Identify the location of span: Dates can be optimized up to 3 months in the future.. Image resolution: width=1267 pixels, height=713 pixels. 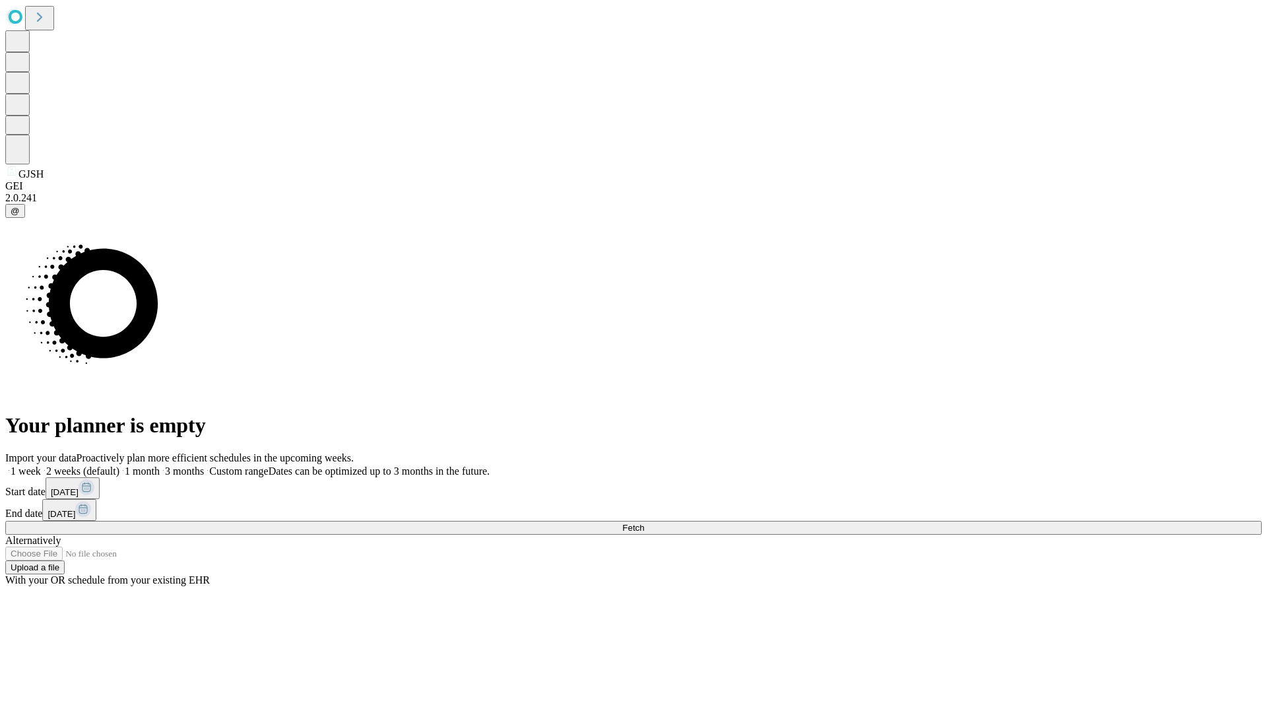
(379, 470).